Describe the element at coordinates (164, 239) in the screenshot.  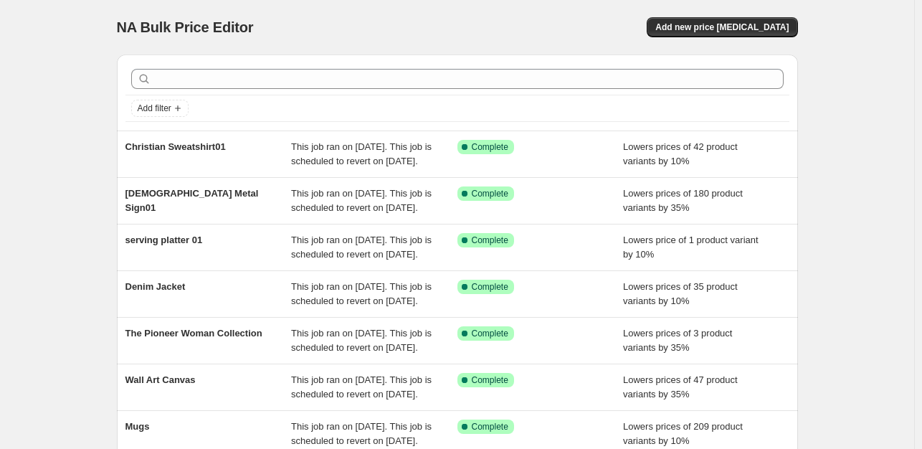
I see `span: serving platter 01` at that location.